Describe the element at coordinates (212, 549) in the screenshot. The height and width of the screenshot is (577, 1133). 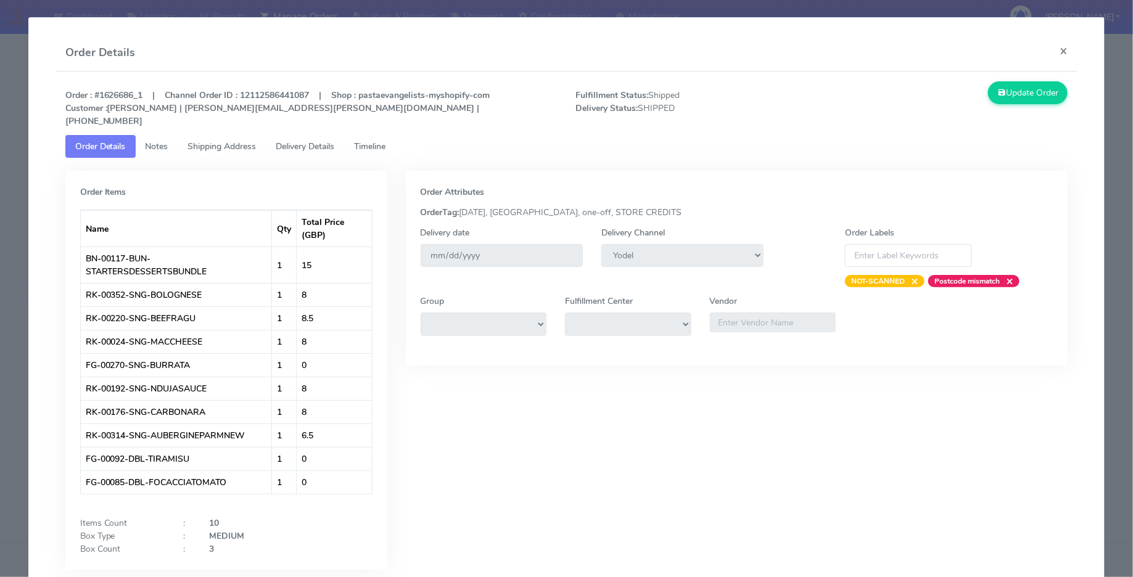
I see `strong: 3` at that location.